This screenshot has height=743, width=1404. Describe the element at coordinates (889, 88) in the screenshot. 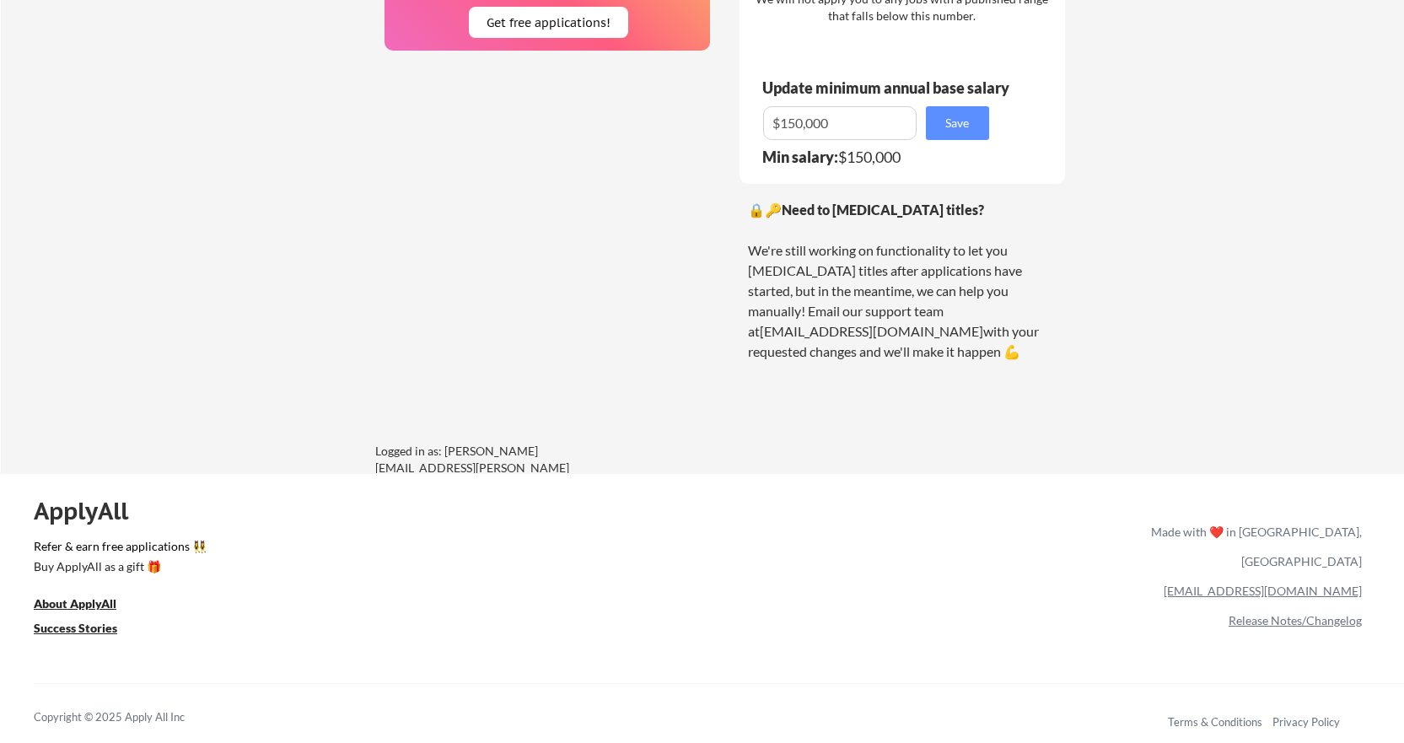

I see `div: Update minimum annual base salary` at that location.